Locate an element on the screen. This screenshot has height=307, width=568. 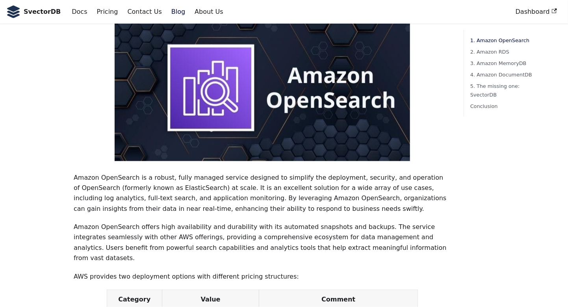
a: About Us is located at coordinates (209, 12).